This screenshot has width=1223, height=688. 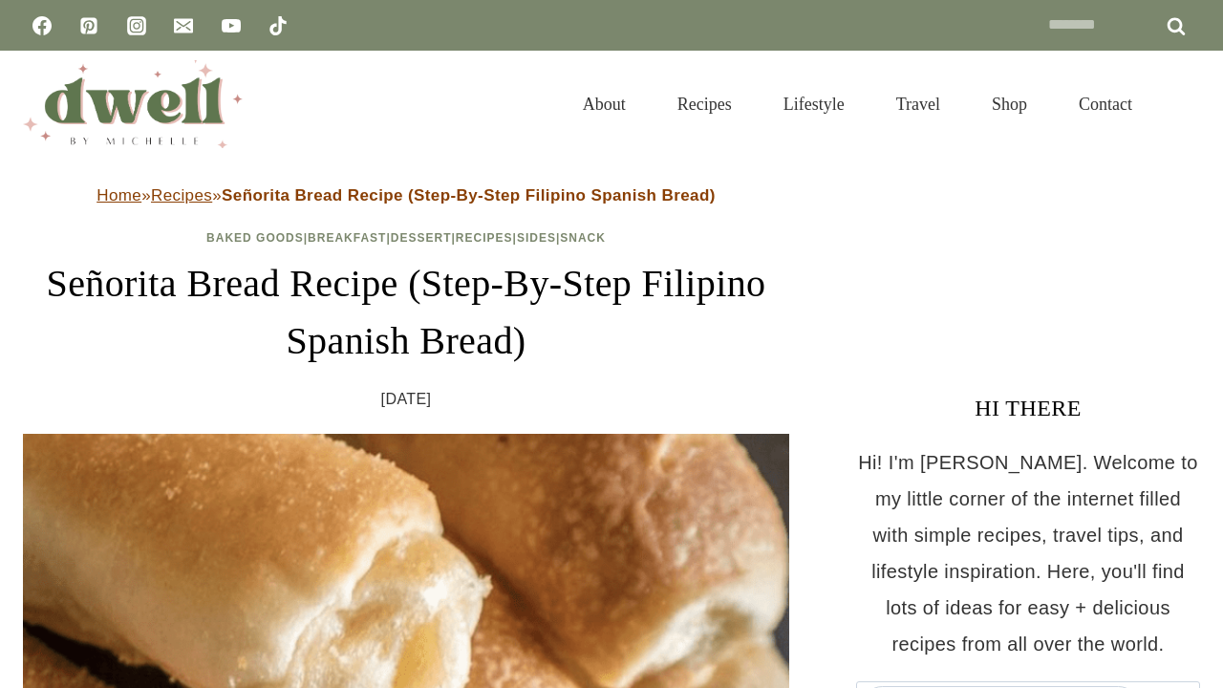 What do you see at coordinates (347, 238) in the screenshot?
I see `a: Breakfast` at bounding box center [347, 238].